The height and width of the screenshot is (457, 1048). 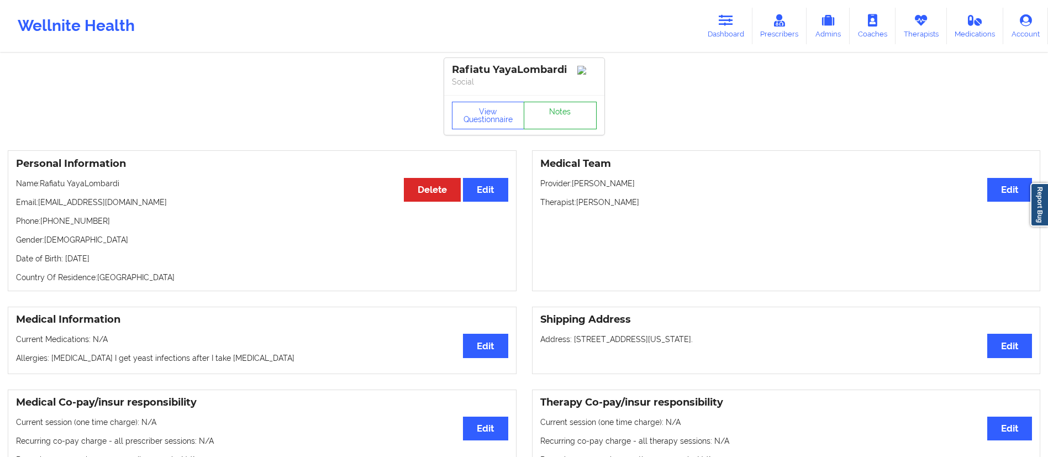 I want to click on a: Account, so click(x=1026, y=26).